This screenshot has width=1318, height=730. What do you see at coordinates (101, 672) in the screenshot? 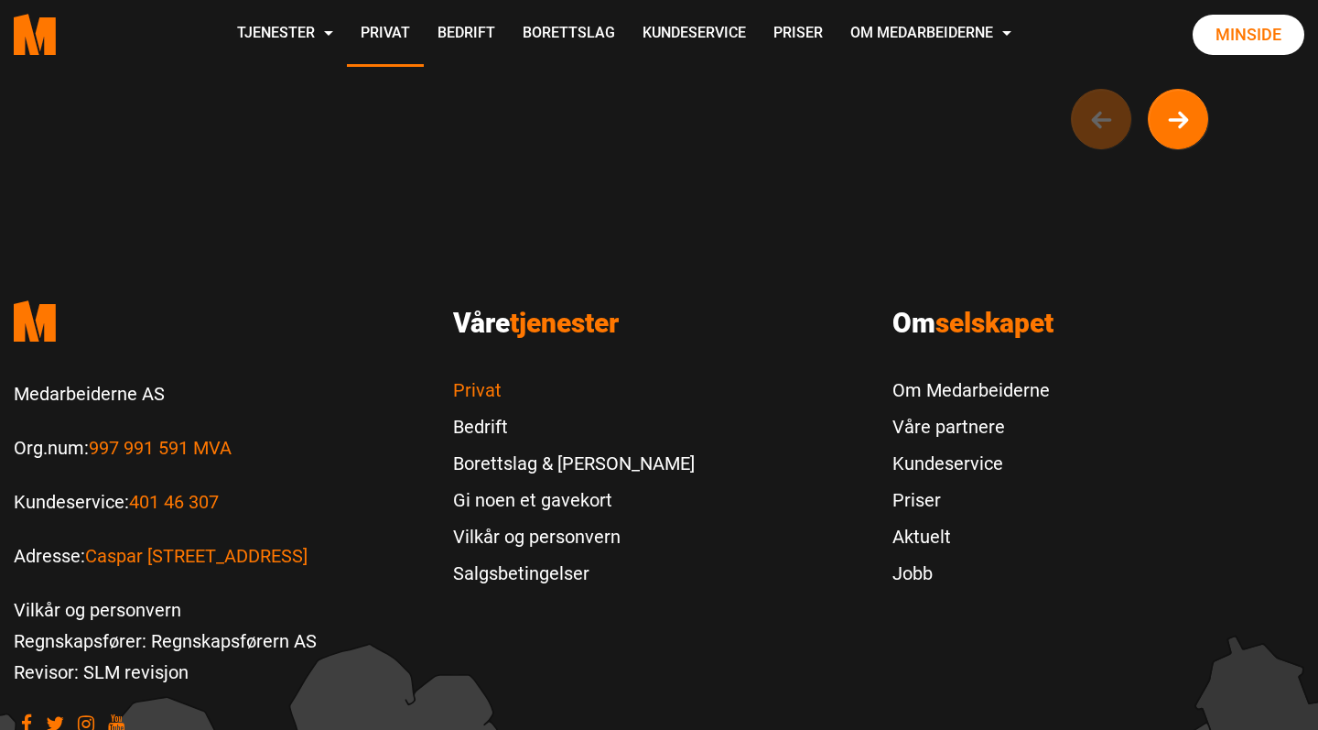
I see `a: Revisor: SLM revisjon` at bounding box center [101, 672].